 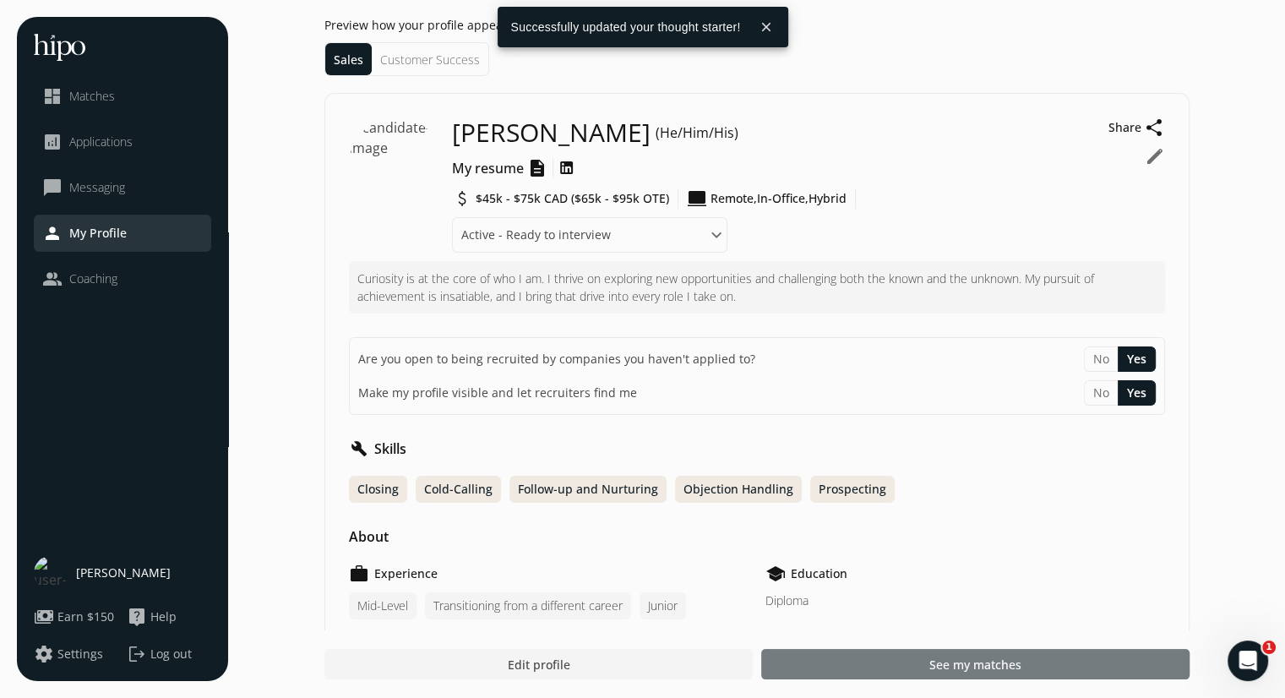 What do you see at coordinates (498, 393) in the screenshot?
I see `span: Make my profile visible and let recruiters find me` at bounding box center [498, 393].